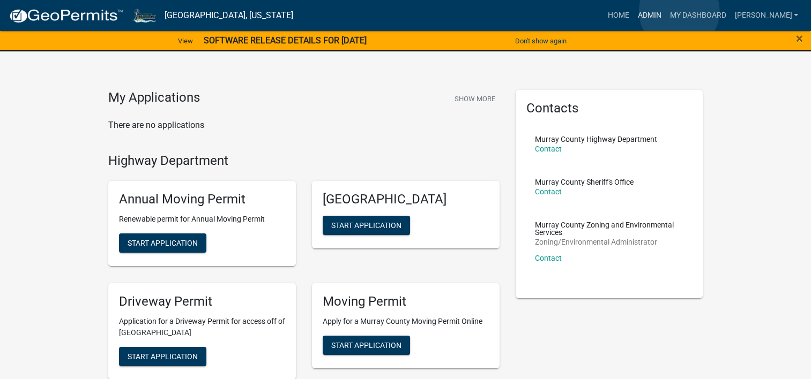  Describe the element at coordinates (609, 229) in the screenshot. I see `p: Murray County Zoning and Environmental Services` at that location.